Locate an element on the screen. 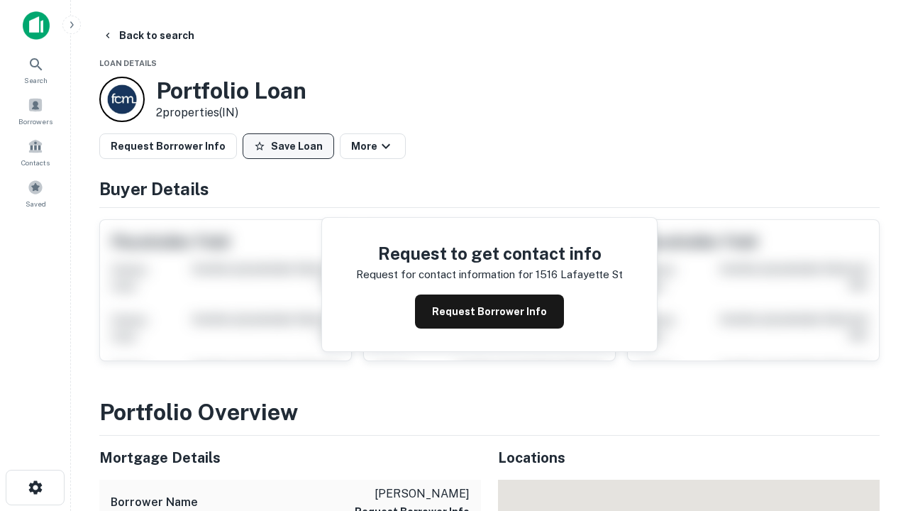  a: Borrowers is located at coordinates (35, 111).